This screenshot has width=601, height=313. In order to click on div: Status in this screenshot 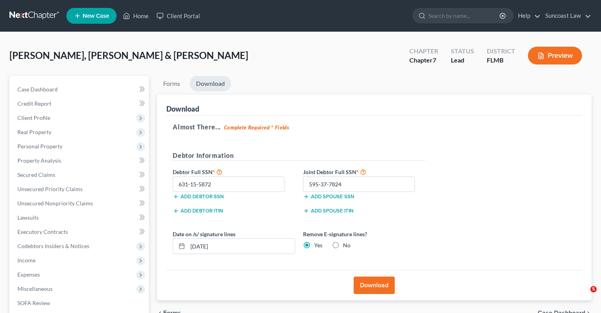, I will do `click(462, 51)`.